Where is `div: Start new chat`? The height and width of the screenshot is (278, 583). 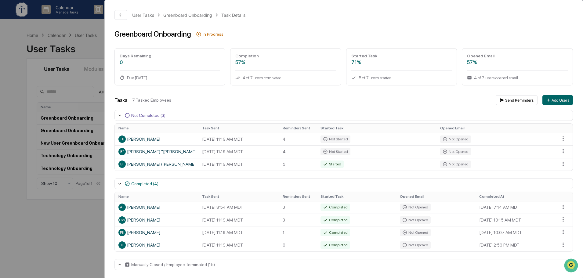
div: Start new chat is located at coordinates (60, 50).